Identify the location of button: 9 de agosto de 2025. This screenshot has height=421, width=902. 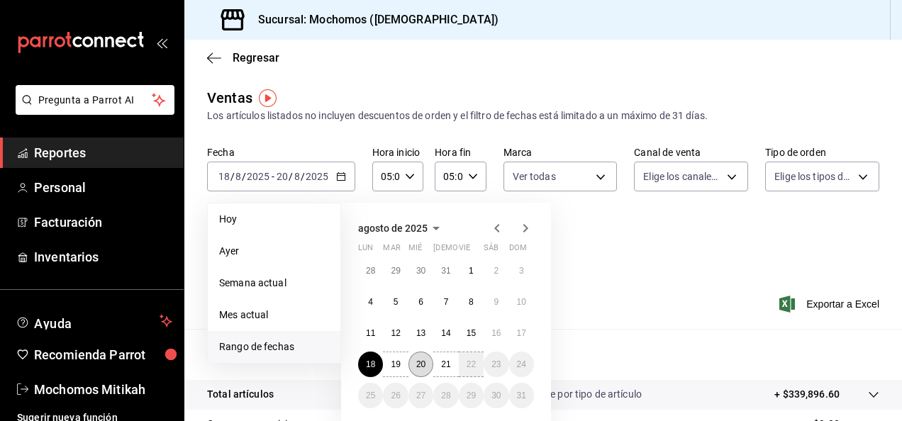
(495, 302).